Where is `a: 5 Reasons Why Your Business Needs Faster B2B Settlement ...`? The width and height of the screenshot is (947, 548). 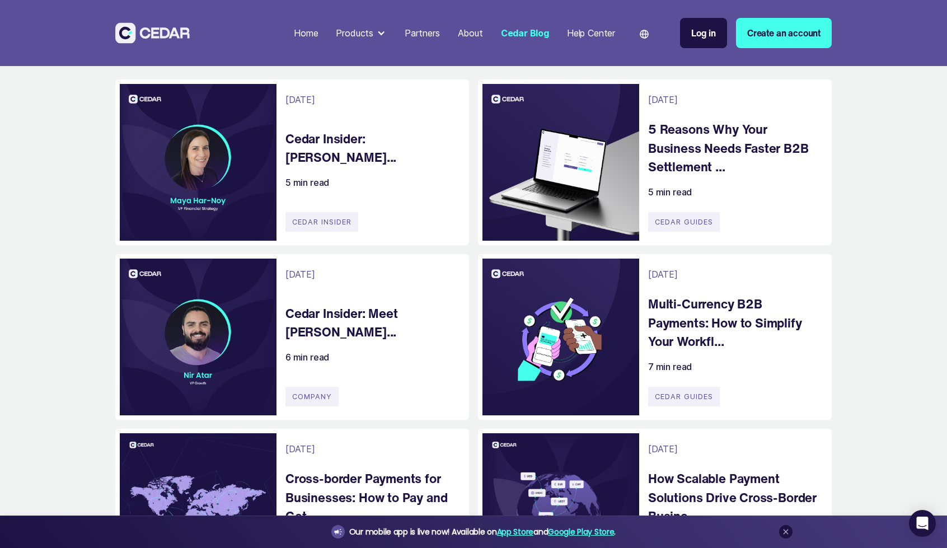
a: 5 Reasons Why Your Business Needs Faster B2B Settlement ... is located at coordinates (734, 148).